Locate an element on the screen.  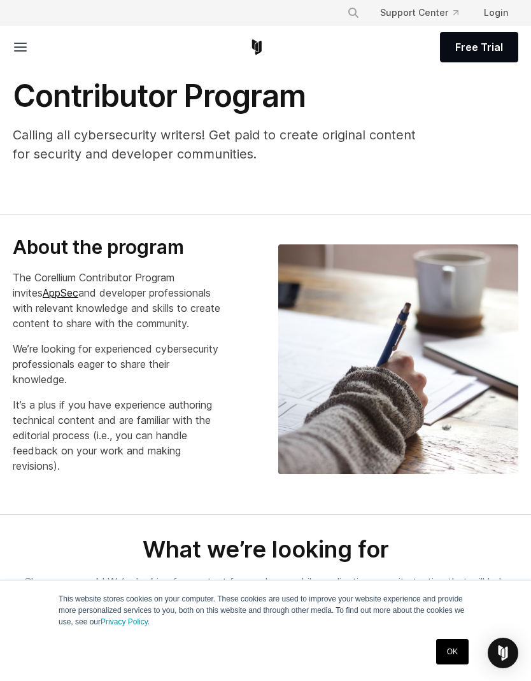
div: Navigation Menu is located at coordinates (427, 13).